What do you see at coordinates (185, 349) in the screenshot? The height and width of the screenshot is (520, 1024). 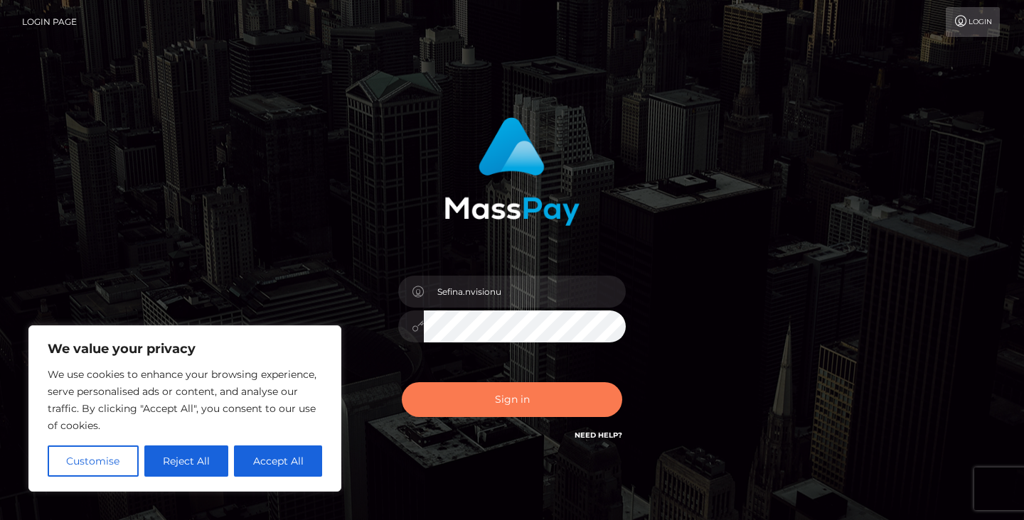 I see `p: We value your privacy` at bounding box center [185, 349].